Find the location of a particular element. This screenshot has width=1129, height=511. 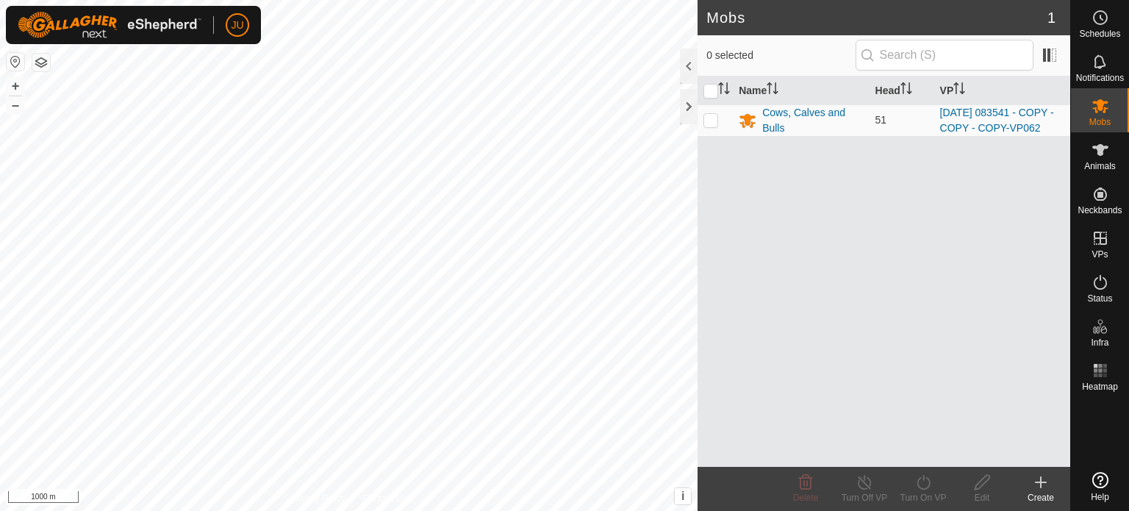

h2: Mobs is located at coordinates (877, 18).